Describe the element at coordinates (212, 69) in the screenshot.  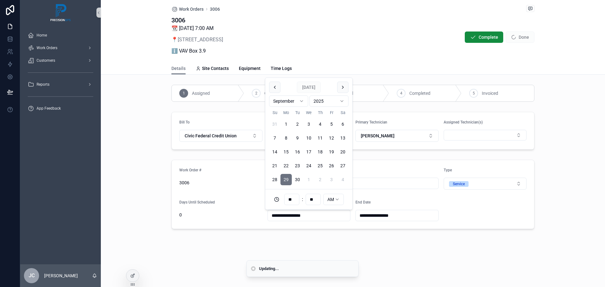
I see `a: Site Contacts` at that location.